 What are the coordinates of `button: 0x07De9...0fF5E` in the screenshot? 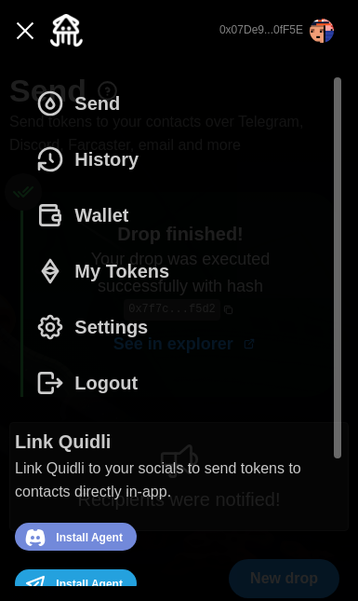 It's located at (277, 31).